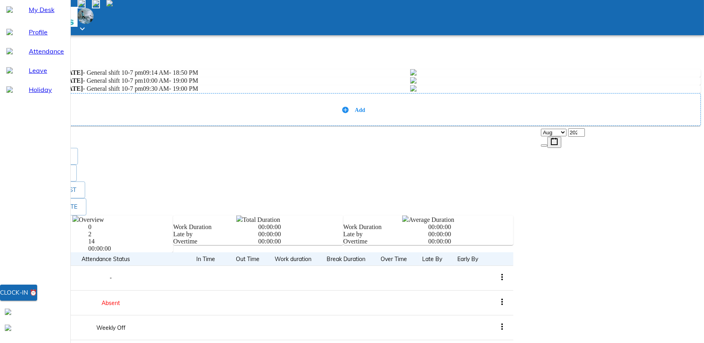  Describe the element at coordinates (131, 242) in the screenshot. I see `div: 14` at that location.